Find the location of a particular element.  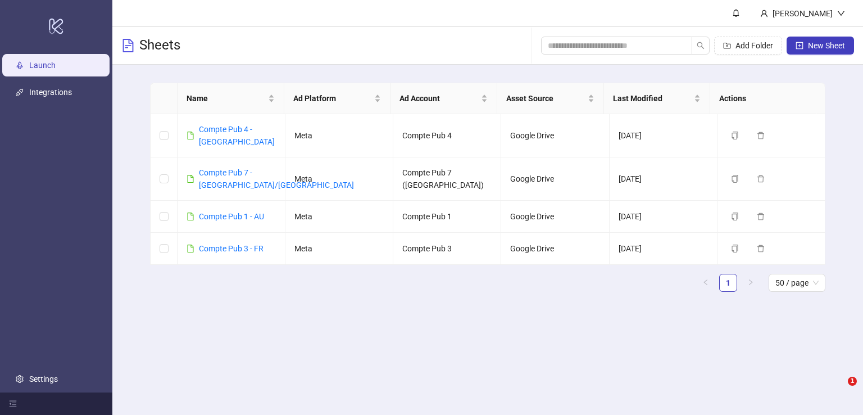

span: New Sheet is located at coordinates (827, 46).